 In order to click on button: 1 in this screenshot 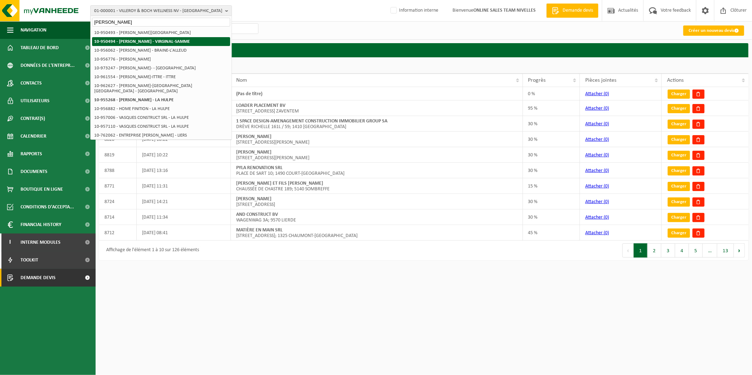, I will do `click(640, 251)`.